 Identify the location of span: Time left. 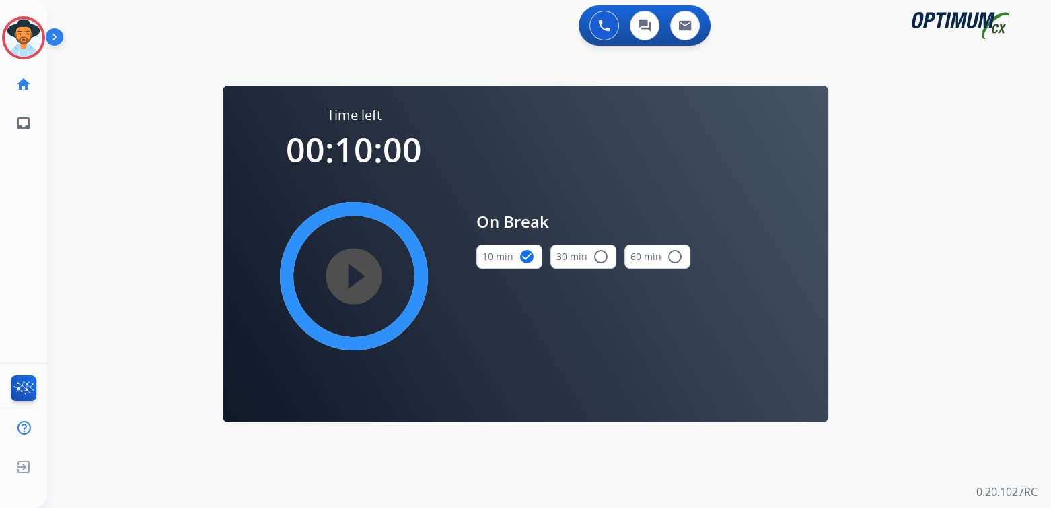
(354, 115).